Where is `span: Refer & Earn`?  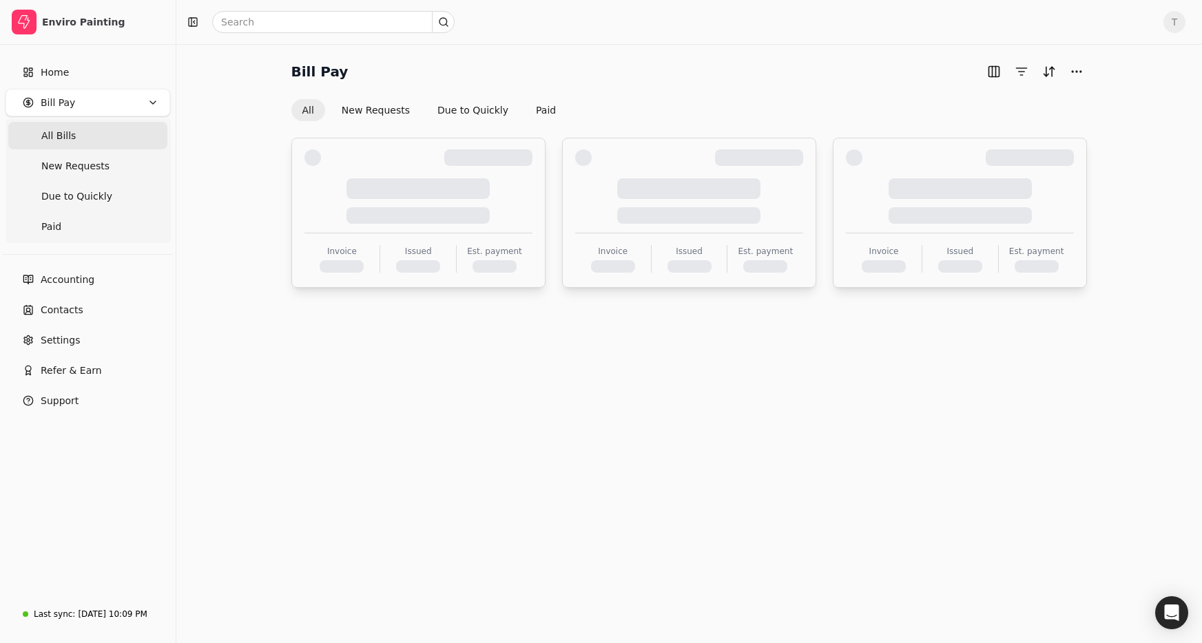 span: Refer & Earn is located at coordinates (71, 371).